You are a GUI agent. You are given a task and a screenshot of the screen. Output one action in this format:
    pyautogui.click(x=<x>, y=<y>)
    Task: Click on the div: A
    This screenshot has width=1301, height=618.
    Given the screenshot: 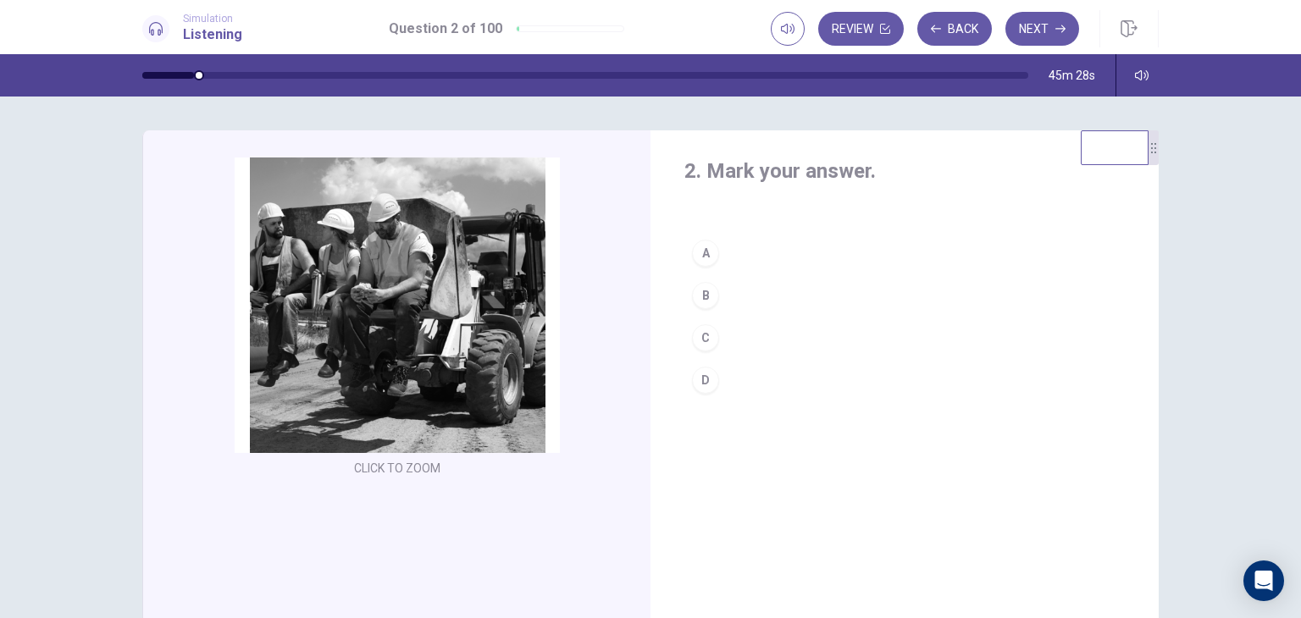 What is the action you would take?
    pyautogui.click(x=705, y=253)
    